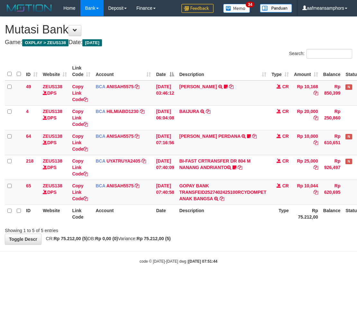  Describe the element at coordinates (316, 167) in the screenshot. I see `a: Copy Rp 25,000 to clipboard` at that location.